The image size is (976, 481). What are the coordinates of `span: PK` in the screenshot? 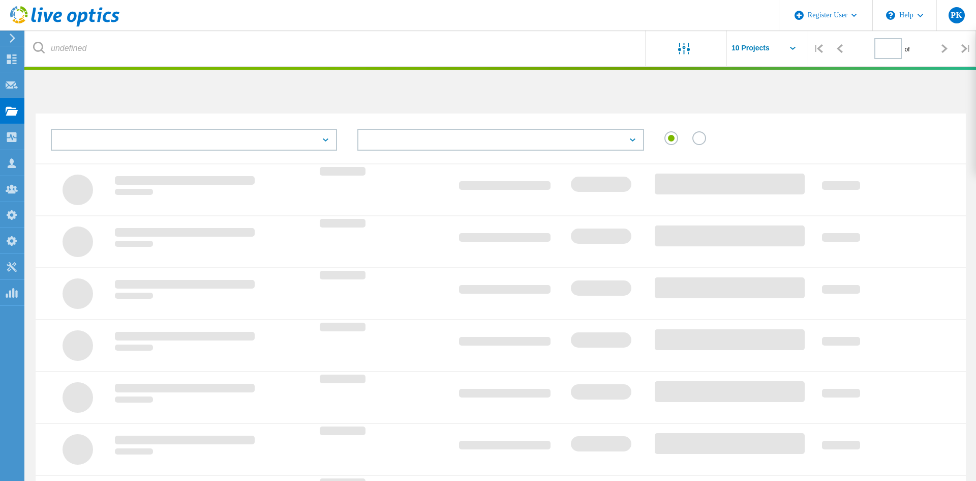 It's located at (957, 15).